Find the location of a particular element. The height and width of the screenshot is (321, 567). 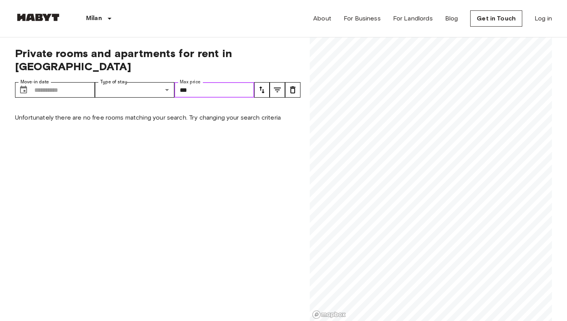

a: For Landlords is located at coordinates (413, 19).